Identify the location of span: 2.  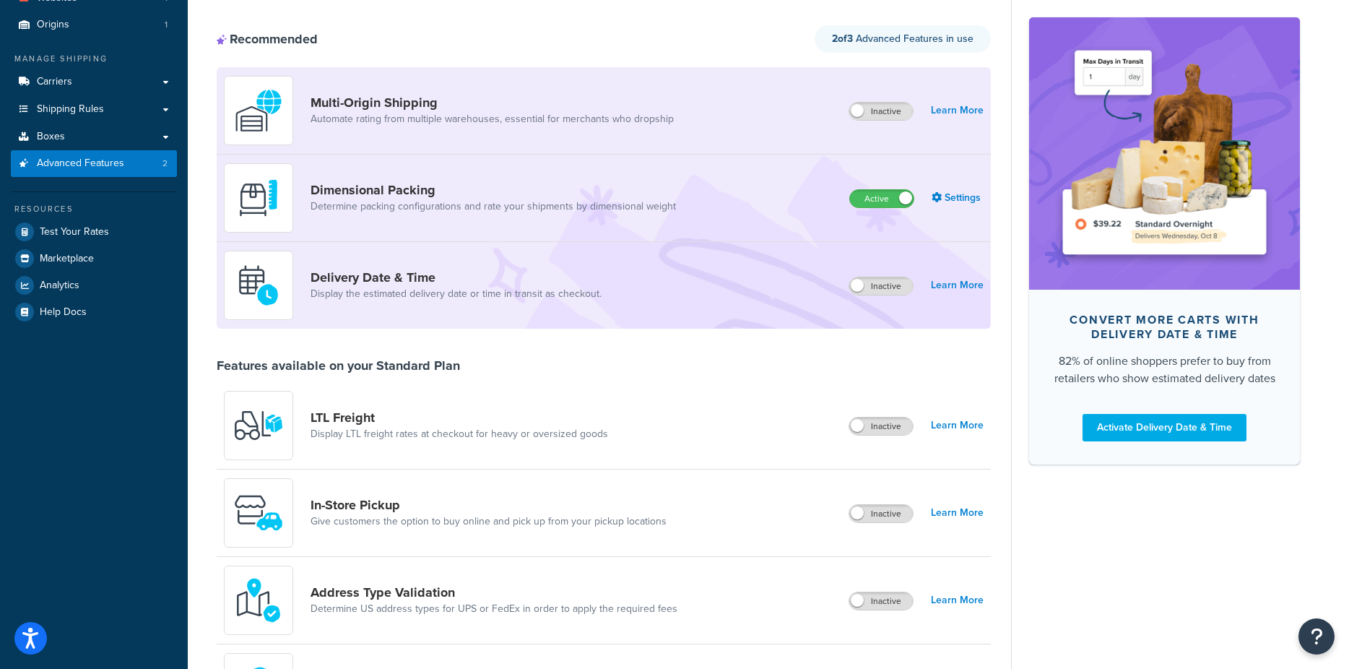
(165, 163).